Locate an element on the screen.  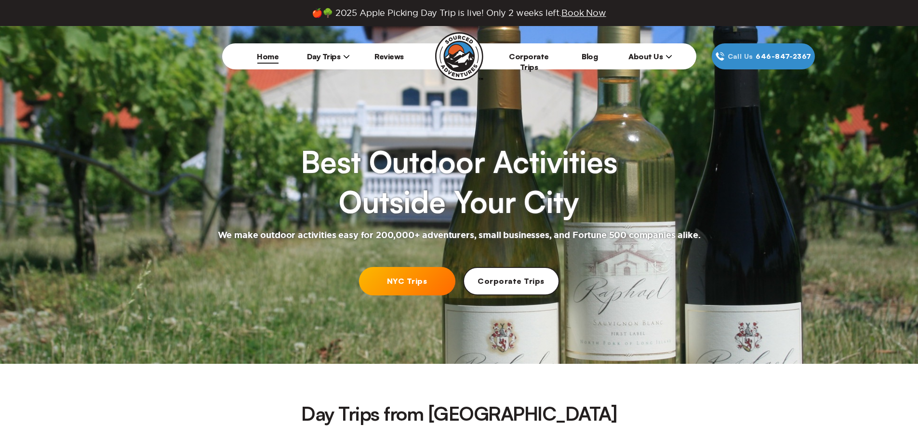
a: Sourced Adventures company logo is located at coordinates (459, 56).